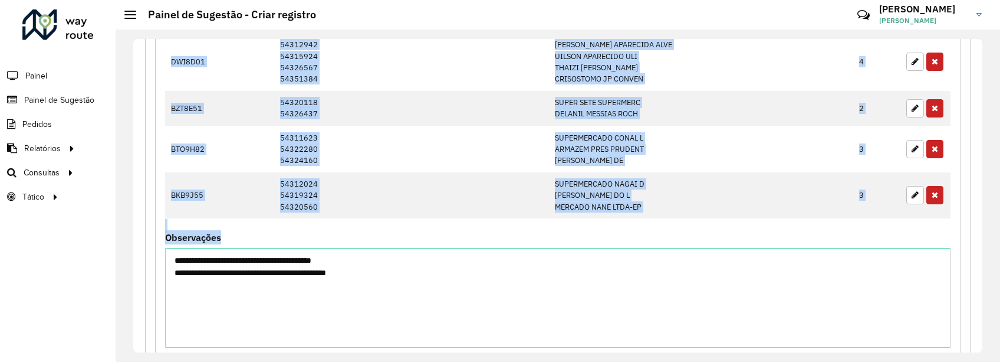 Image resolution: width=1000 pixels, height=362 pixels. What do you see at coordinates (219, 108) in the screenshot?
I see `td: BZT8E51` at bounding box center [219, 108].